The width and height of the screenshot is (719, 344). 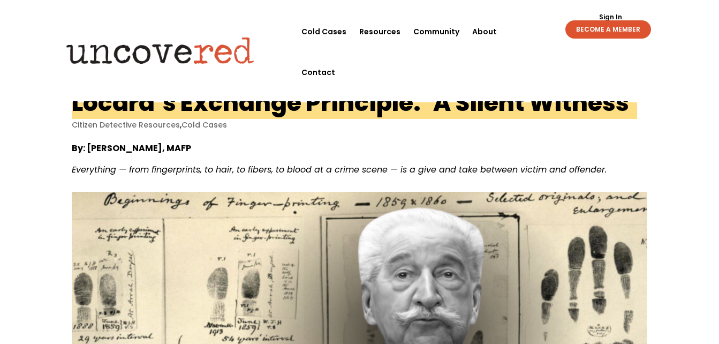 What do you see at coordinates (339, 169) in the screenshot?
I see `span: Everything — from fingerprints, to hair, to fibers, to blood at a crime scene — is a give and tak...` at bounding box center [339, 169].